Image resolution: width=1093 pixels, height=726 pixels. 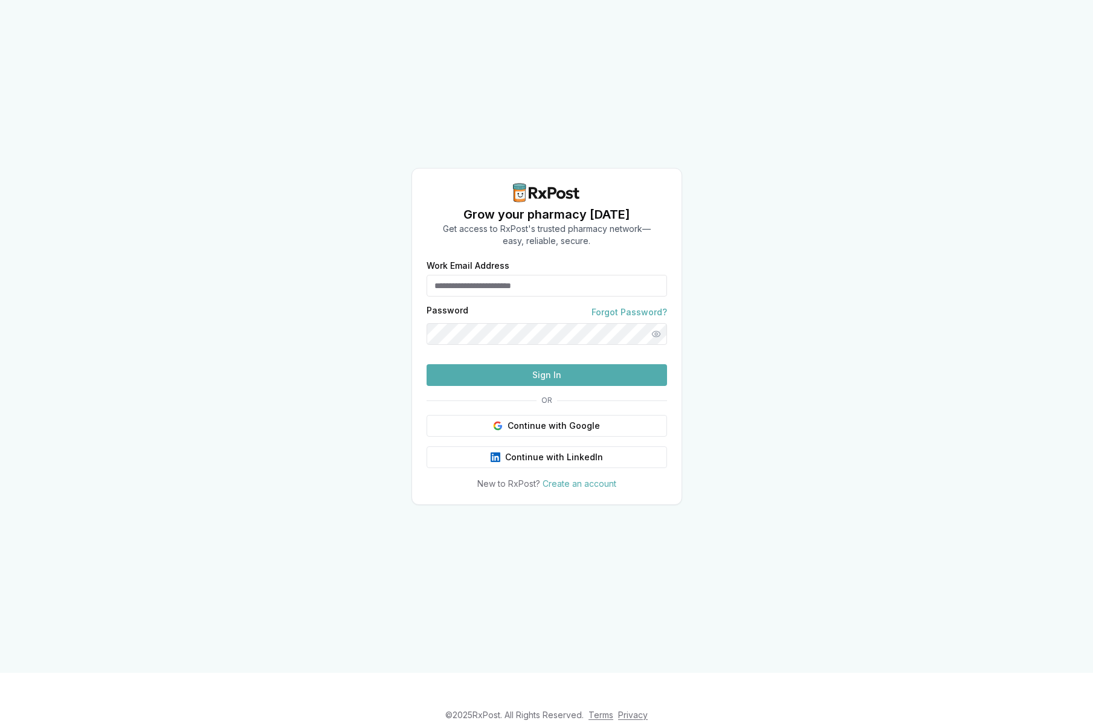 I want to click on a: Forgot Password?, so click(x=629, y=312).